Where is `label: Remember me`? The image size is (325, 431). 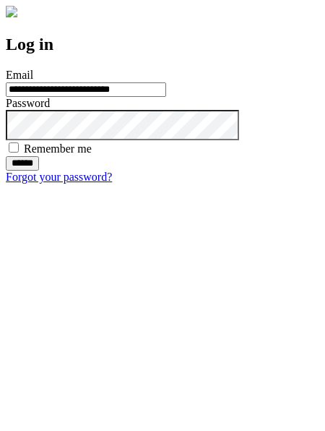
label: Remember me is located at coordinates (58, 148).